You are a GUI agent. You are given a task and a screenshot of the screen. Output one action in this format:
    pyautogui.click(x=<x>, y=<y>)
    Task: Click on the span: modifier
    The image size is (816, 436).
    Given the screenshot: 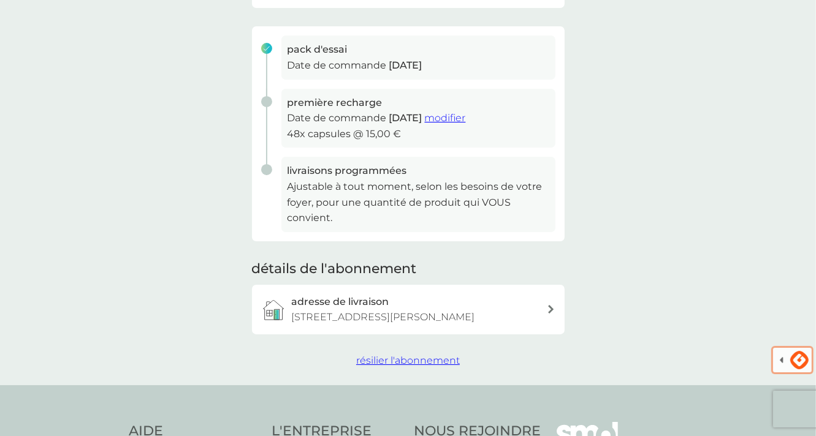 What is the action you would take?
    pyautogui.click(x=445, y=118)
    